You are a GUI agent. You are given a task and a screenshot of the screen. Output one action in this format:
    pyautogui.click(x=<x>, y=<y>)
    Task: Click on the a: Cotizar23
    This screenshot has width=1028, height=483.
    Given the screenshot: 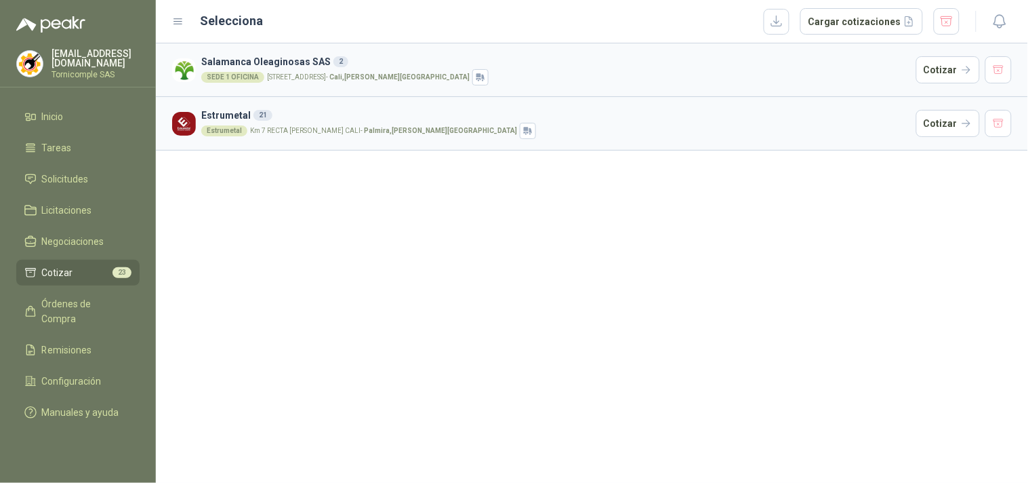 What is the action you would take?
    pyautogui.click(x=78, y=273)
    